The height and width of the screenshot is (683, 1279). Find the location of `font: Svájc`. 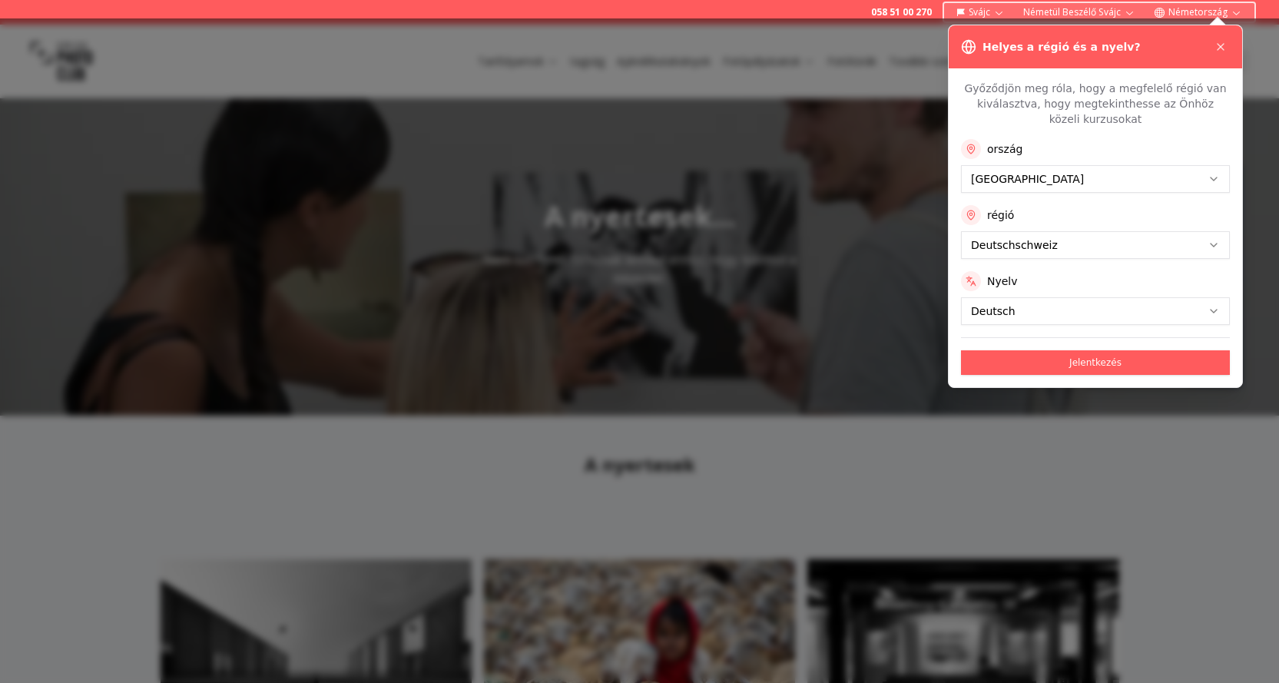

font: Svájc is located at coordinates (979, 12).